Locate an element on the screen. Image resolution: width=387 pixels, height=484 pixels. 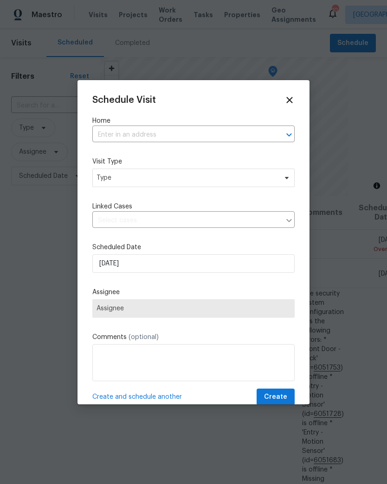
span: Create is located at coordinates (275, 397).